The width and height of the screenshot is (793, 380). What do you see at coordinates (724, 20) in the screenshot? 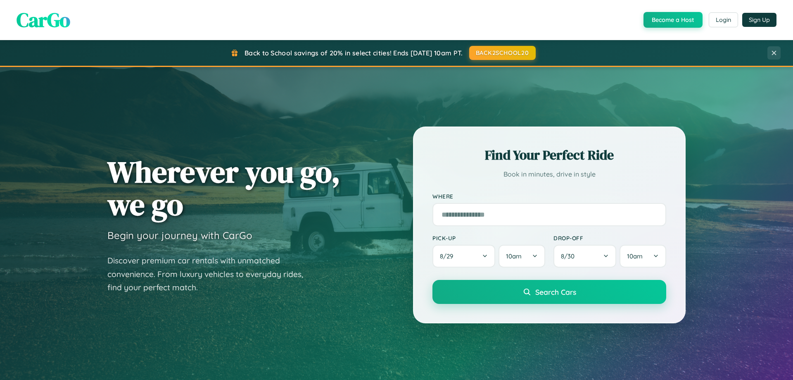
I see `button: Login` at bounding box center [724, 20].